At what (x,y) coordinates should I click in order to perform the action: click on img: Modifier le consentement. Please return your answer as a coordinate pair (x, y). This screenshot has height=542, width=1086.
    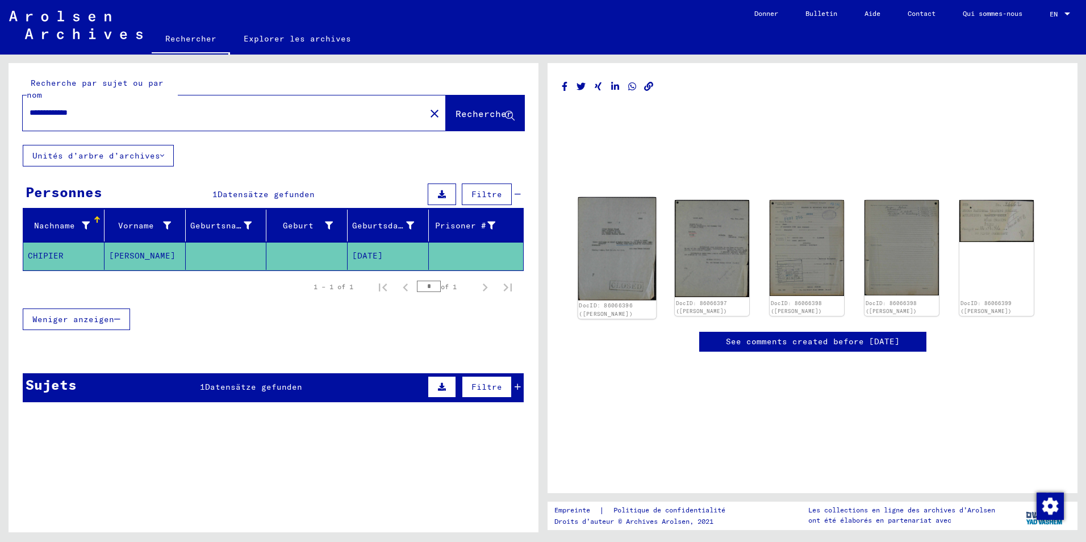
    Looking at the image, I should click on (1051, 506).